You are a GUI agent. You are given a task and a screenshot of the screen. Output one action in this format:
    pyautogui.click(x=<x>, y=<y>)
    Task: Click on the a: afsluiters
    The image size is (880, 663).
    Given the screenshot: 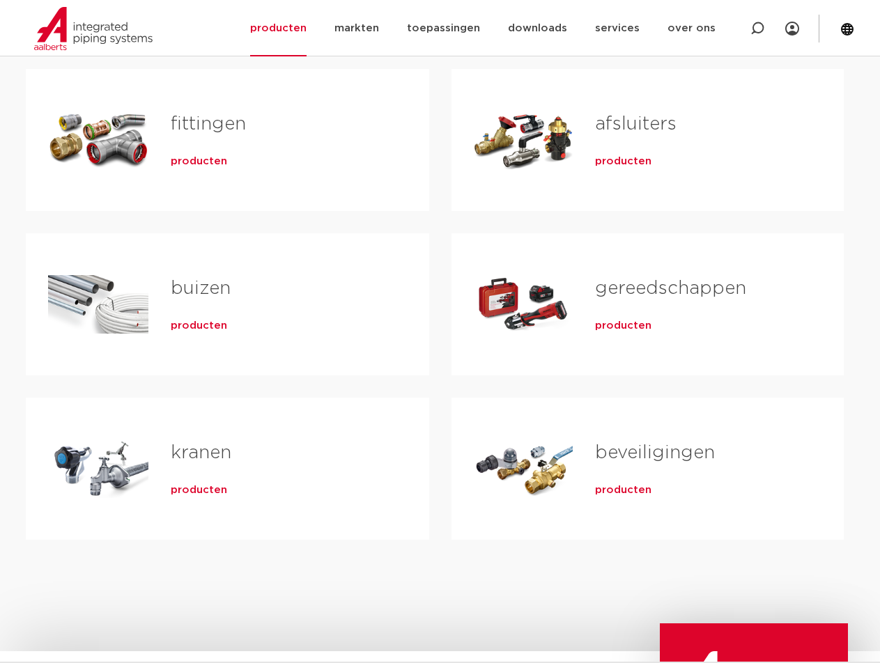 What is the action you would take?
    pyautogui.click(x=635, y=124)
    